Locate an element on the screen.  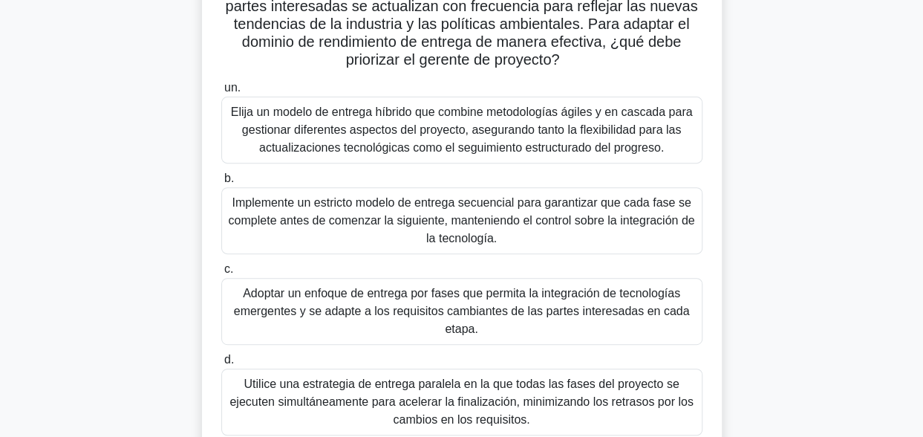
div: Elija un modelo de entrega híbrido que combine metodologías ágiles y en cascada para gestionar di... is located at coordinates (462, 130).